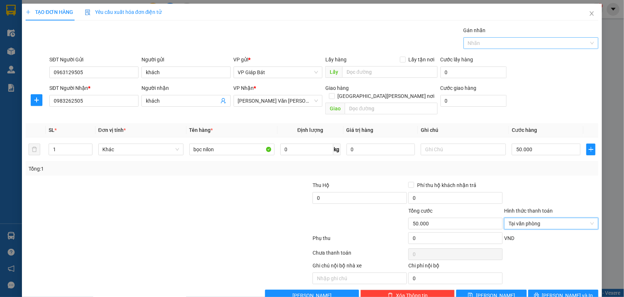 The height and width of the screenshot is (297, 624). I want to click on span: Lấy hàng, so click(336, 60).